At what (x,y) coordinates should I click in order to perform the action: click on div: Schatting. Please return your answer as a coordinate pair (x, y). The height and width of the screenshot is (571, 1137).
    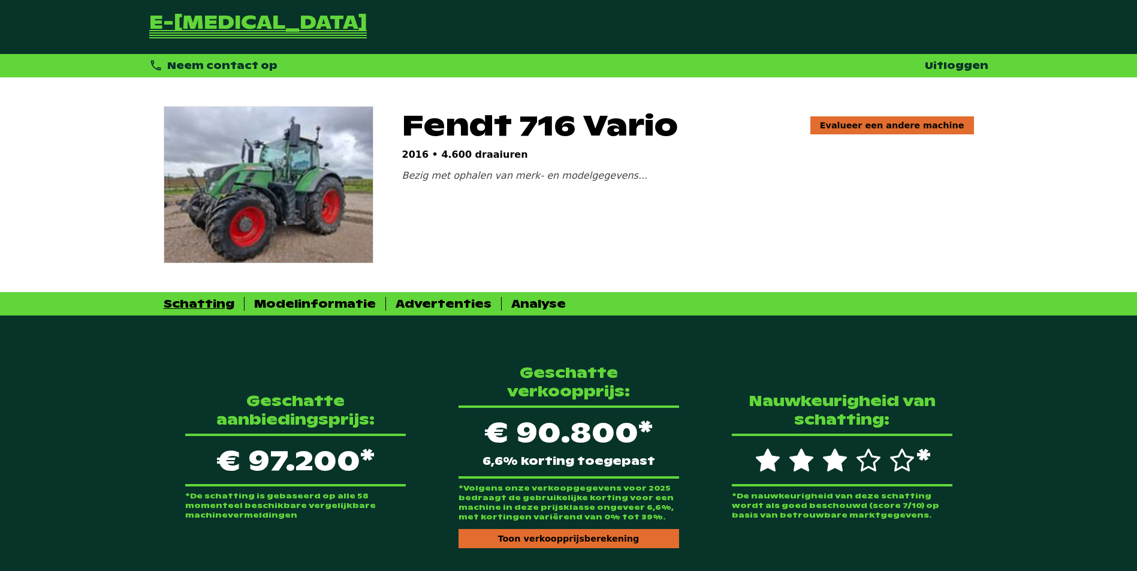
    Looking at the image, I should click on (199, 303).